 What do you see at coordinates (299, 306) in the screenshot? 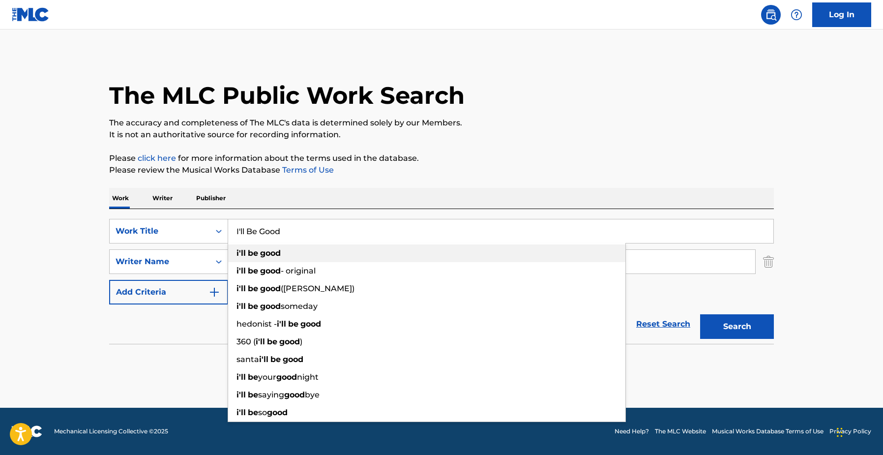
I see `span: someday` at bounding box center [299, 306].